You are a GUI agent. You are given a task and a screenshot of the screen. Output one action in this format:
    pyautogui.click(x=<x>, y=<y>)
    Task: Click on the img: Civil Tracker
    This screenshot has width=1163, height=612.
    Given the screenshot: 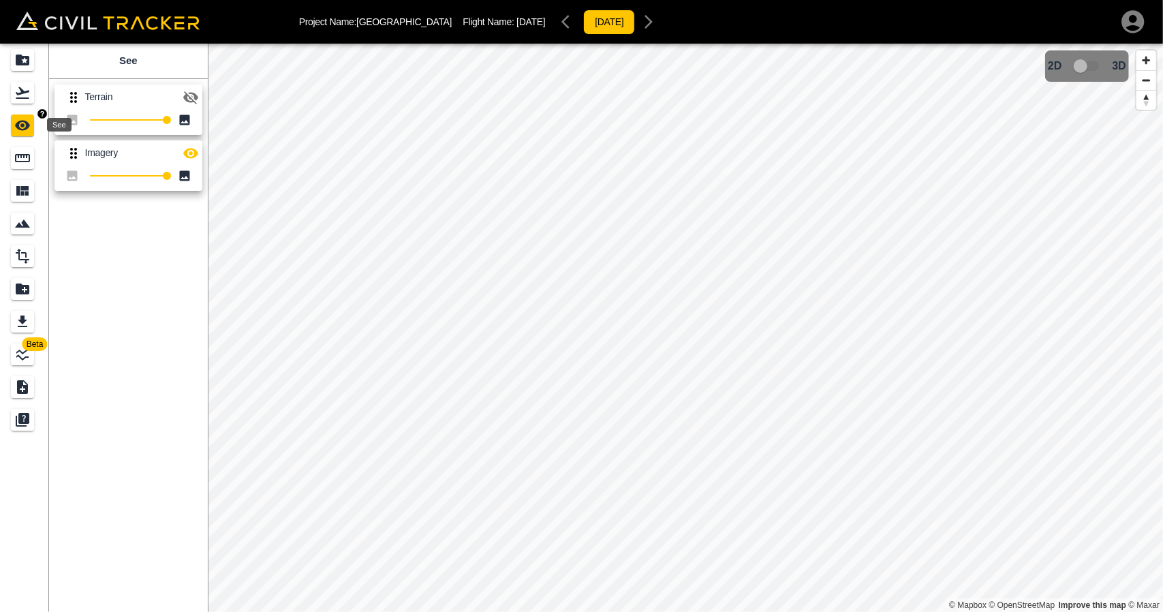 What is the action you would take?
    pyautogui.click(x=108, y=21)
    